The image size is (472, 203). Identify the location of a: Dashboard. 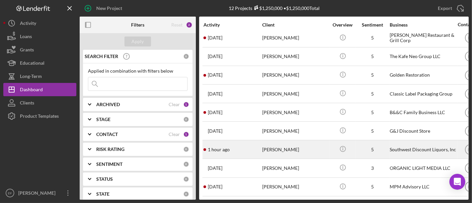
(40, 90).